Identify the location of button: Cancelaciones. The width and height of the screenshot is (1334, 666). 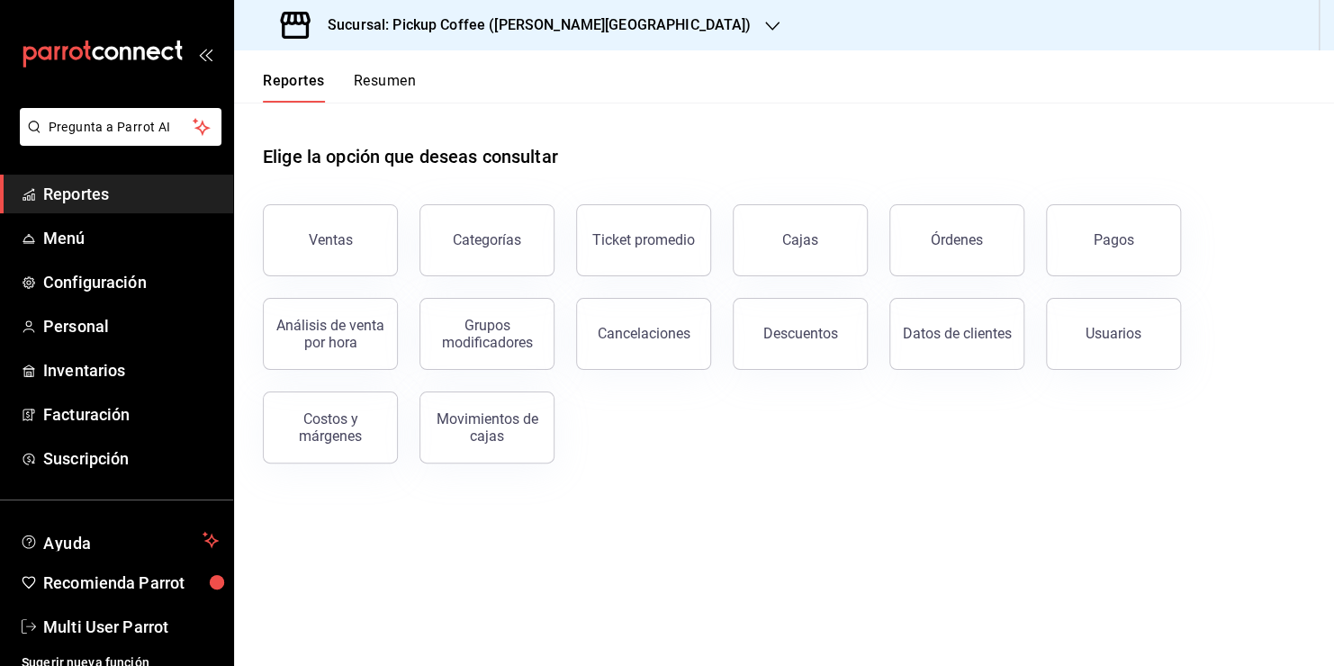
(644, 334).